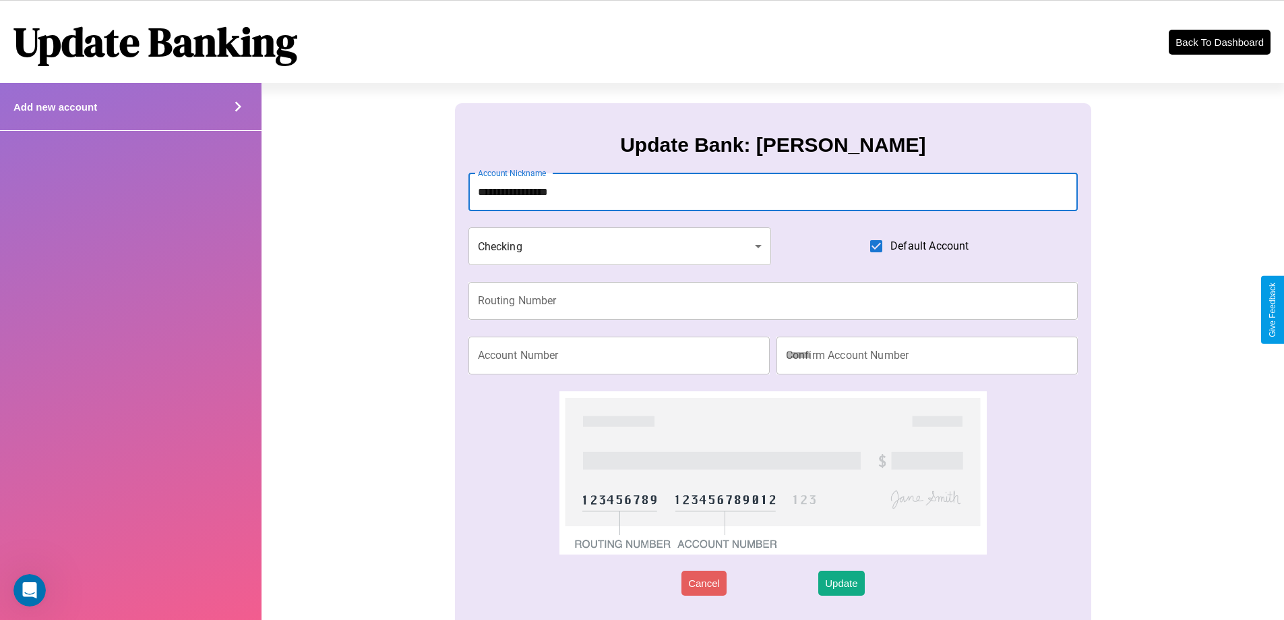  Describe the element at coordinates (704, 582) in the screenshot. I see `button: Cancel` at that location.